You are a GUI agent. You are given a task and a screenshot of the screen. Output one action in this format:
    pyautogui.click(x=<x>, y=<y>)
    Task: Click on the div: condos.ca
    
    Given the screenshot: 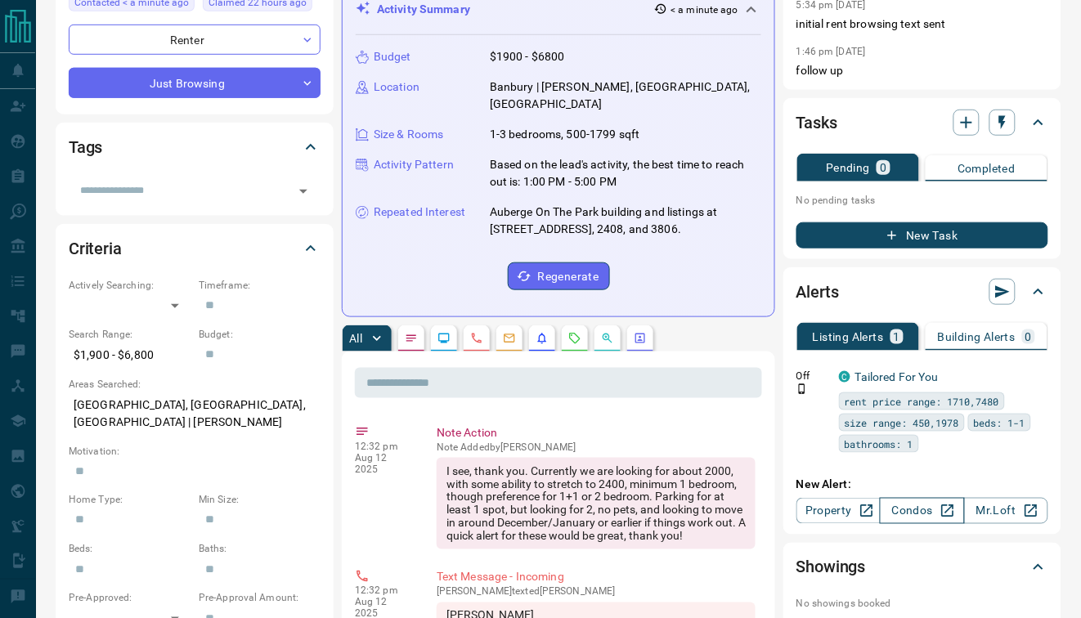 What is the action you would take?
    pyautogui.click(x=844, y=377)
    